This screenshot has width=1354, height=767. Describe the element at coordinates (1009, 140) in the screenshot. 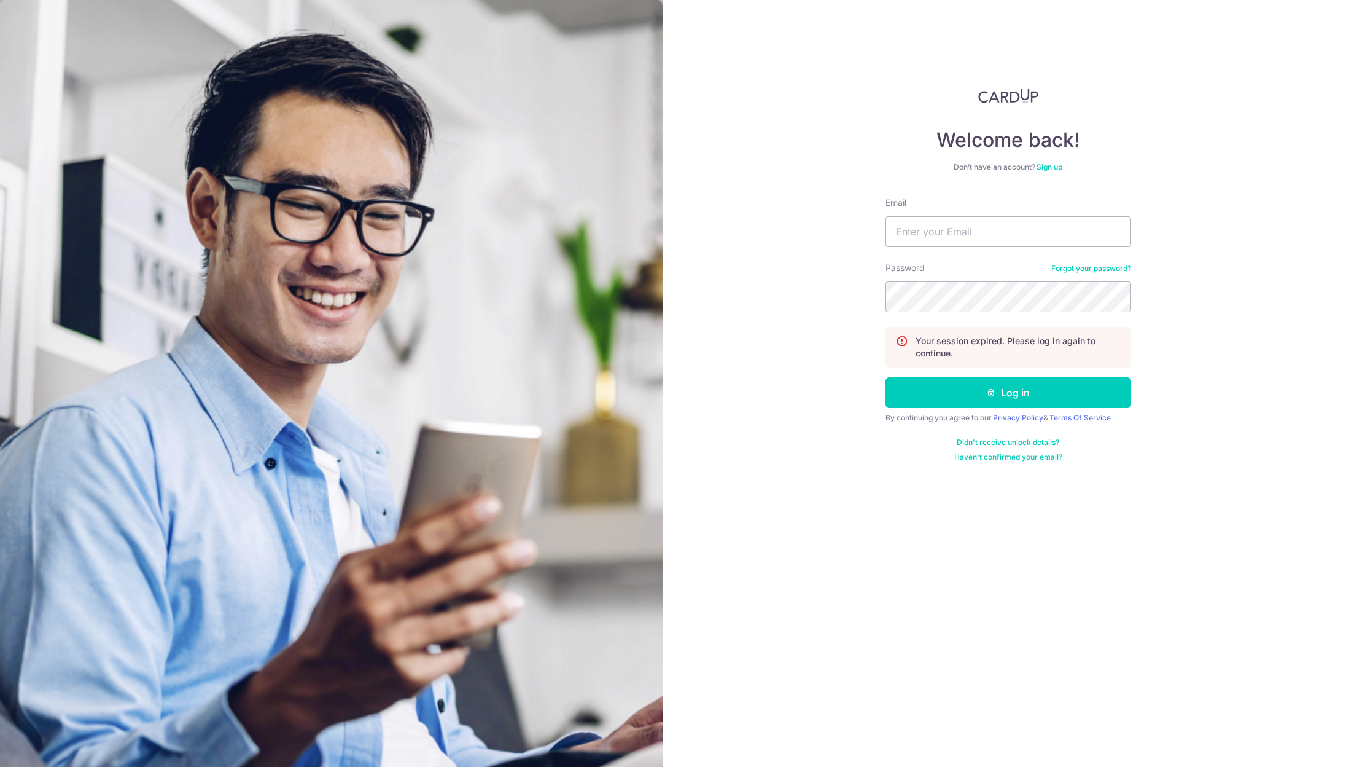

I see `h4: Welcome back!` at that location.